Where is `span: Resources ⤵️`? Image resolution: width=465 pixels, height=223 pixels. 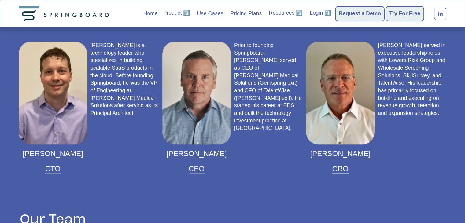 span: Resources ⤵️ is located at coordinates (286, 13).